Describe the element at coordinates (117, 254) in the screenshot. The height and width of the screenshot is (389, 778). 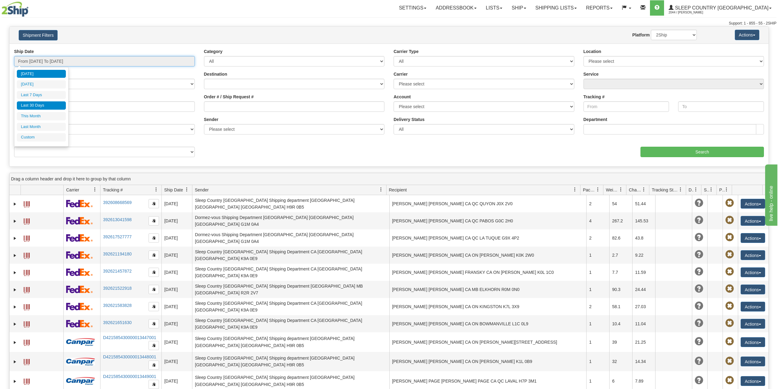
I see `a: 392621194180` at that location.